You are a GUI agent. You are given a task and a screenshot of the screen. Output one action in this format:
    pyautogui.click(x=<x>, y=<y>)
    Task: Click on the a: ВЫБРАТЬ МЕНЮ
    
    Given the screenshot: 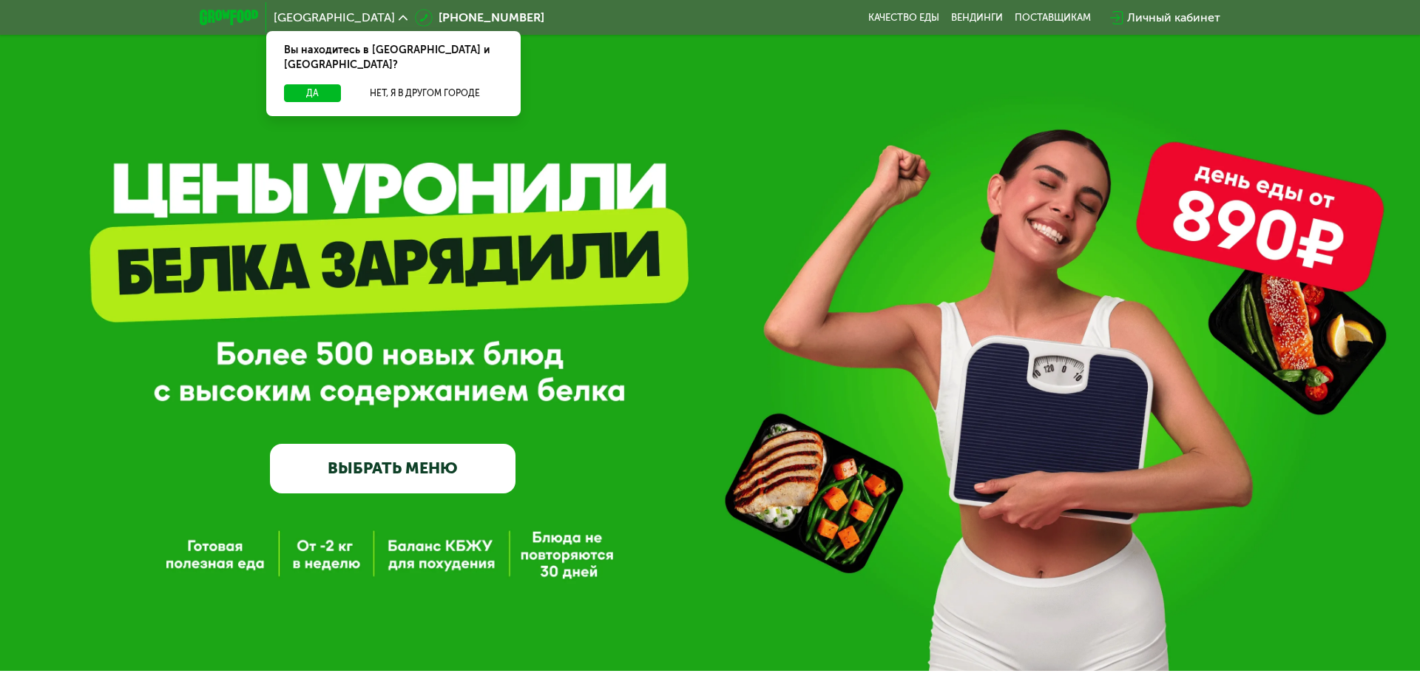 What is the action you would take?
    pyautogui.click(x=393, y=468)
    